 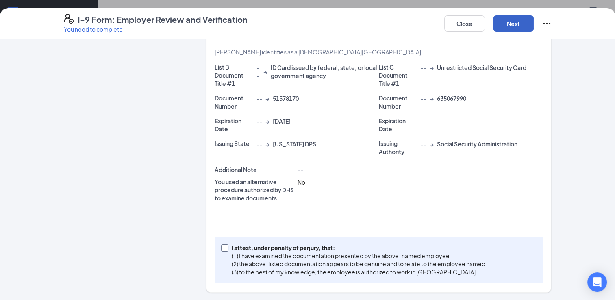 What do you see at coordinates (359, 264) in the screenshot?
I see `p: (2) the above-listed documentation appears to be genuine and to relate to the employee named` at bounding box center [359, 264].